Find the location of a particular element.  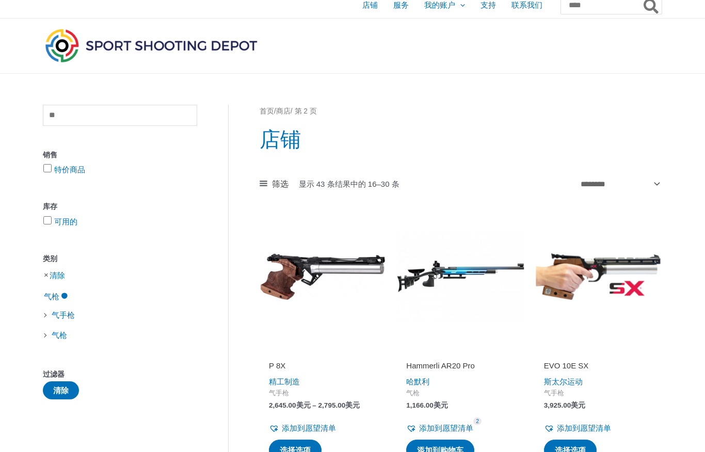

font: 1,166.00 is located at coordinates (419, 405).